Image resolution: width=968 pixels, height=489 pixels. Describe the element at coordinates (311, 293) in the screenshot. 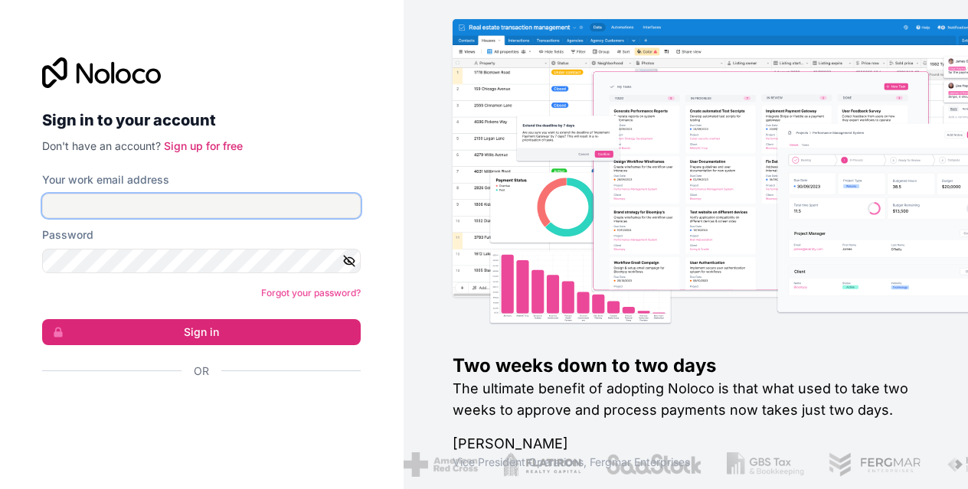

I see `a: Forgot your password?` at that location.